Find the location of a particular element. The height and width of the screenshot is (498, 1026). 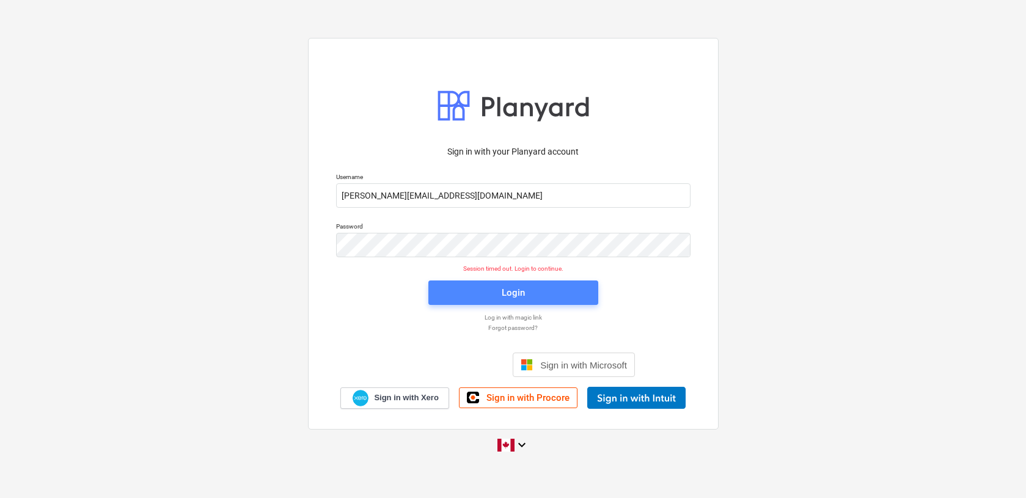

img: Xero logo is located at coordinates (360, 398).